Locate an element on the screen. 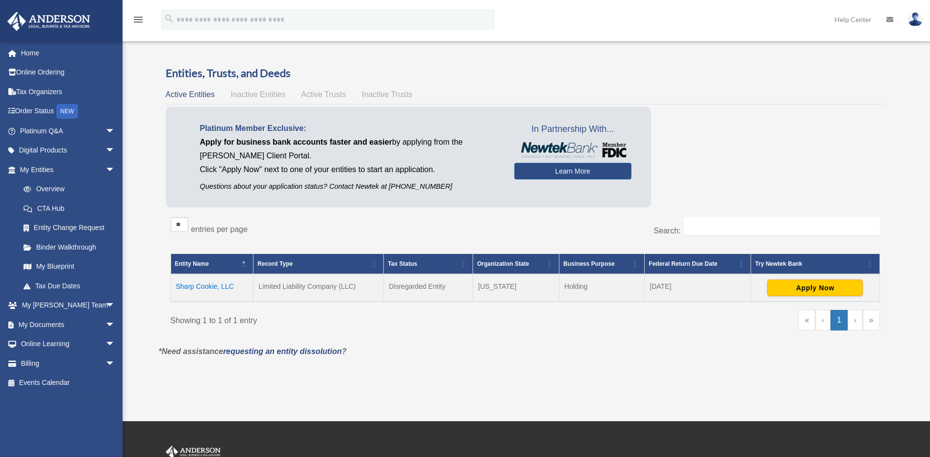 The image size is (930, 457). th: Business Purpose: Activate to sort is located at coordinates (602, 264).